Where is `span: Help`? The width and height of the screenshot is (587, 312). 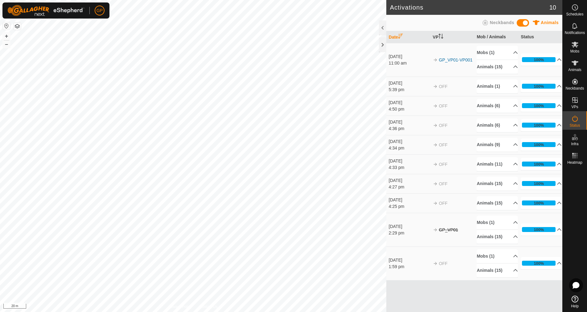
span: Help is located at coordinates (575, 306).